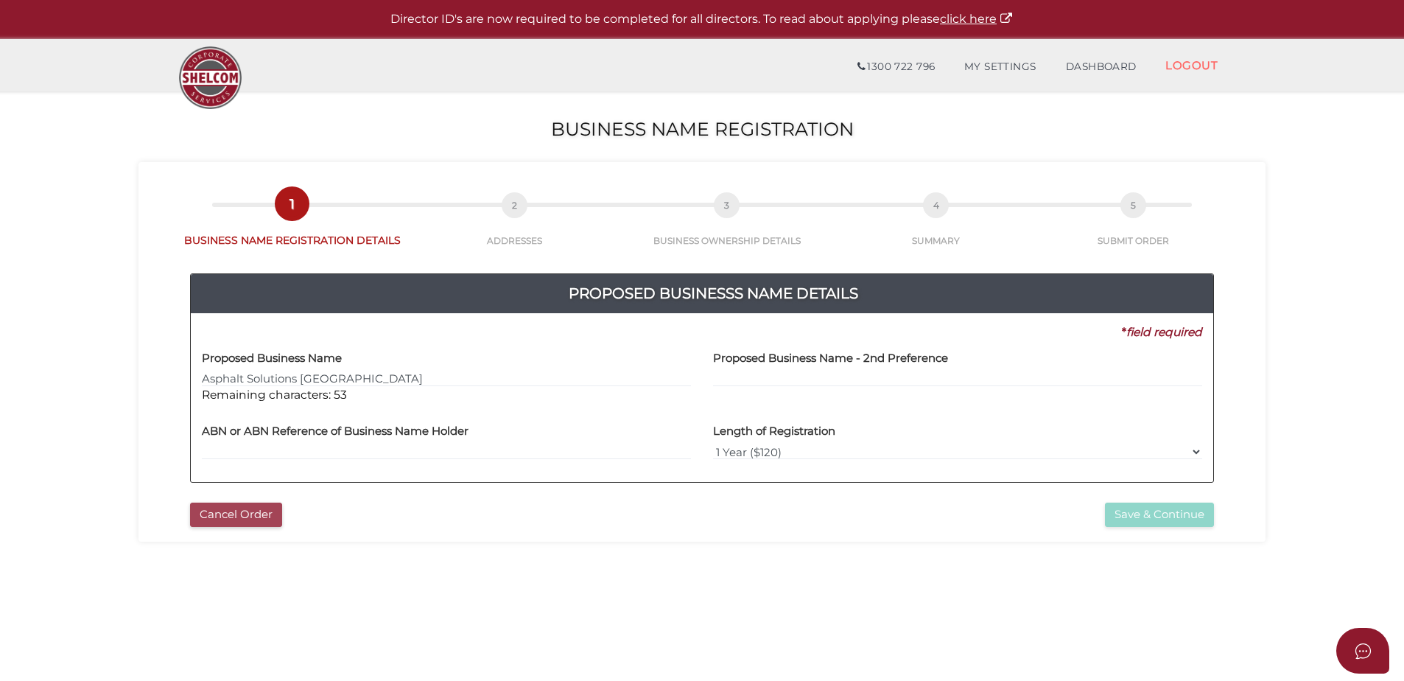  What do you see at coordinates (896, 67) in the screenshot?
I see `a: 1300 722 796` at bounding box center [896, 67].